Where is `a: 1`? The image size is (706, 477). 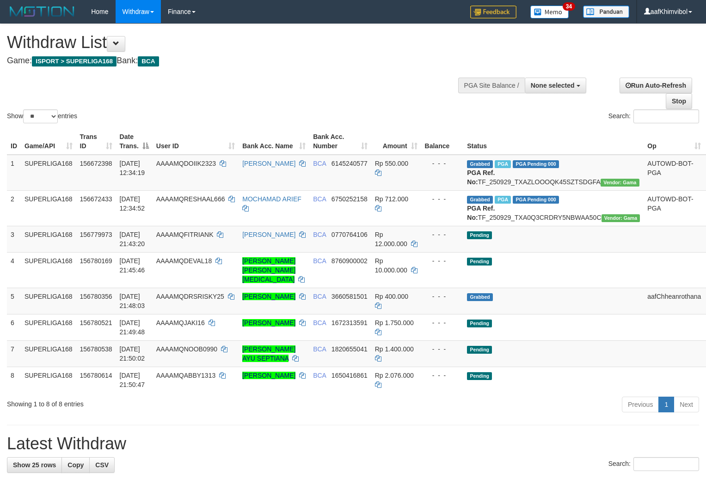 a: 1 is located at coordinates (666, 405).